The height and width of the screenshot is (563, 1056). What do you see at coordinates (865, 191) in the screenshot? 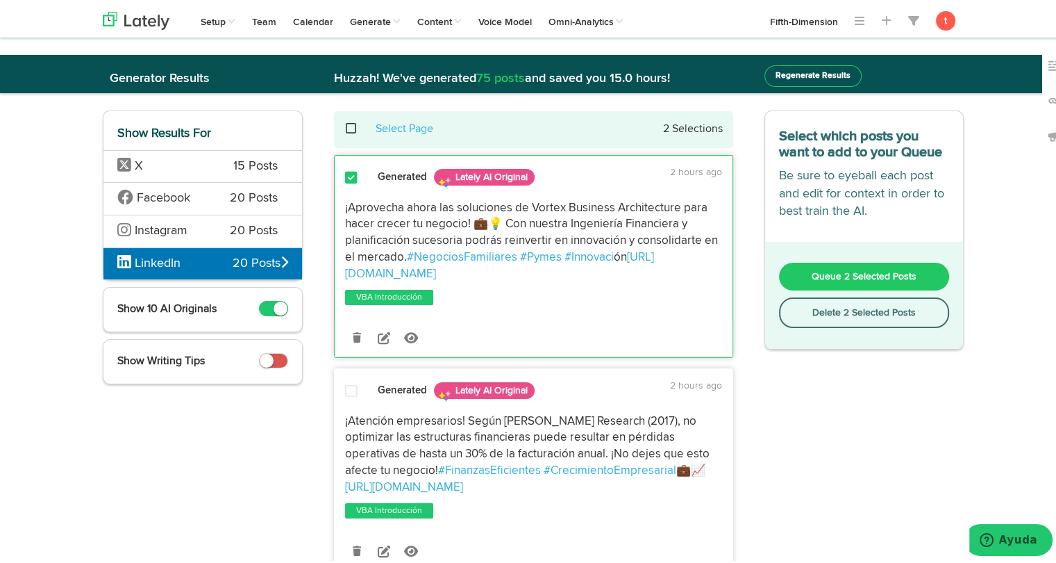
I see `p: Be sure to eyeball each post and edit for context in order to best train the AI.` at bounding box center [865, 191].